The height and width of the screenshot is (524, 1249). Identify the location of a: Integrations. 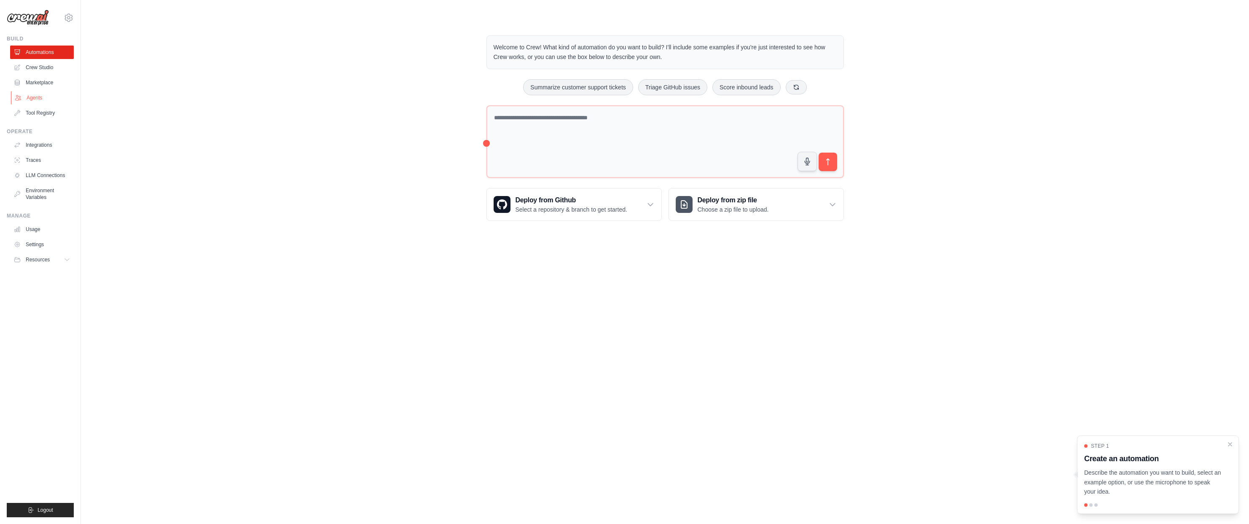
(42, 145).